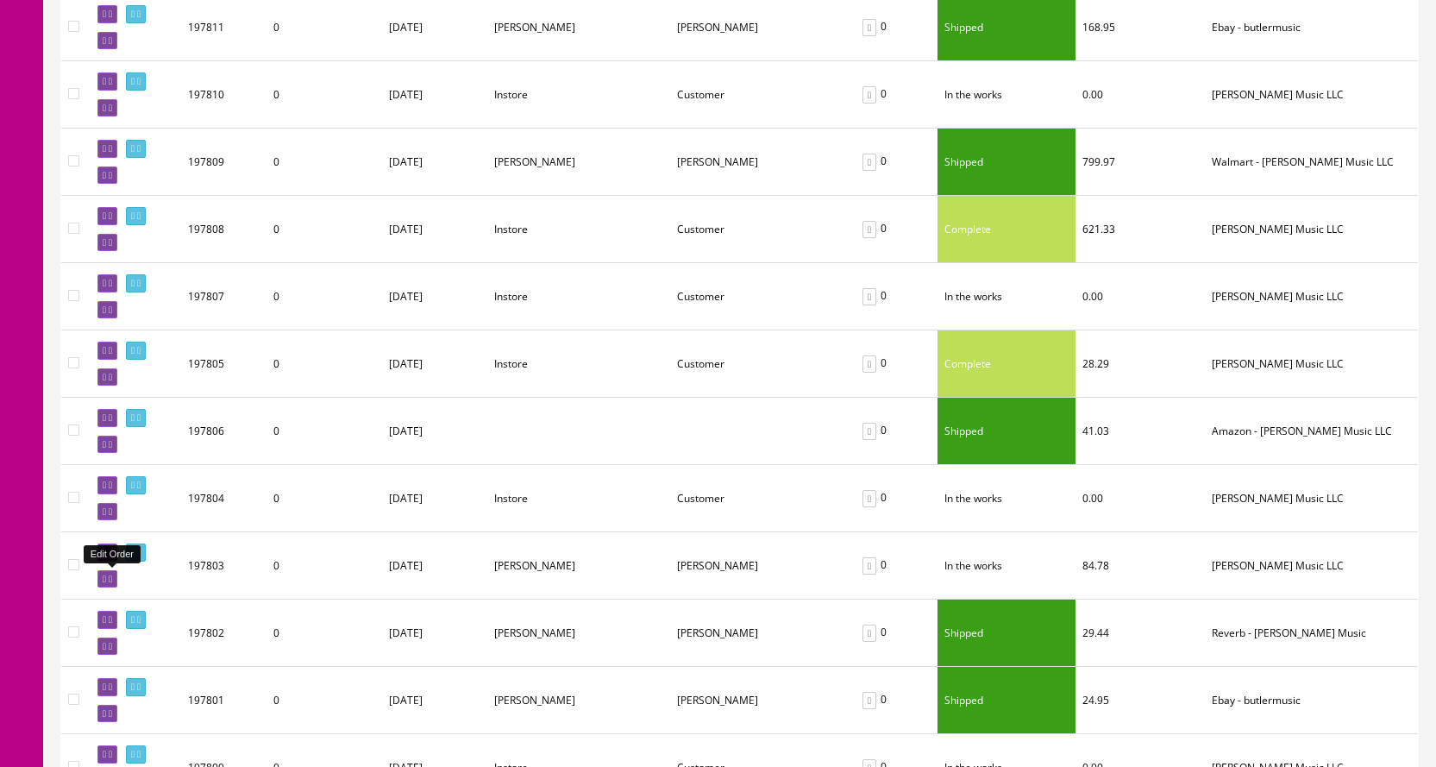 This screenshot has width=1436, height=767. I want to click on td: Robert, so click(579, 633).